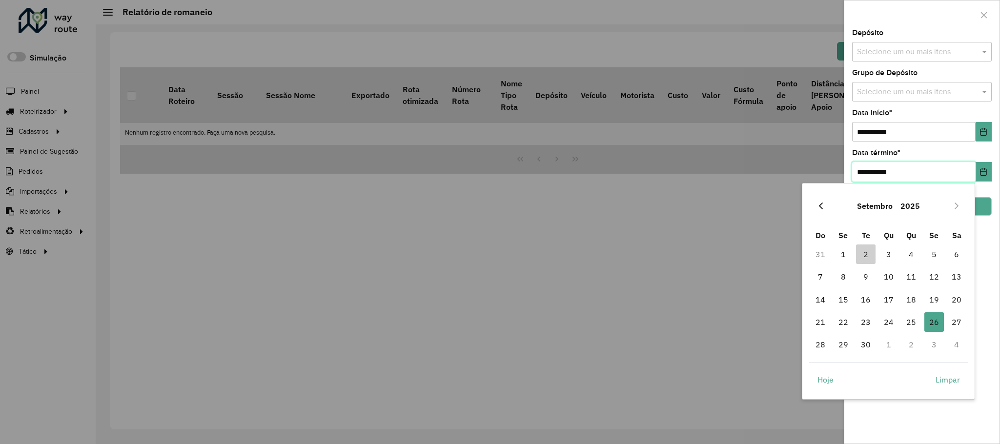  Describe the element at coordinates (956, 299) in the screenshot. I see `td: 20` at that location.